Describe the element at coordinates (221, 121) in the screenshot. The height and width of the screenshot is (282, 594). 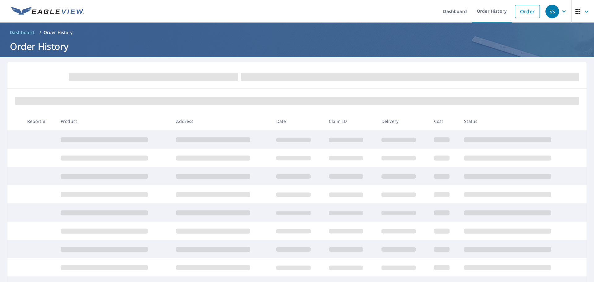
I see `th: Address` at that location.